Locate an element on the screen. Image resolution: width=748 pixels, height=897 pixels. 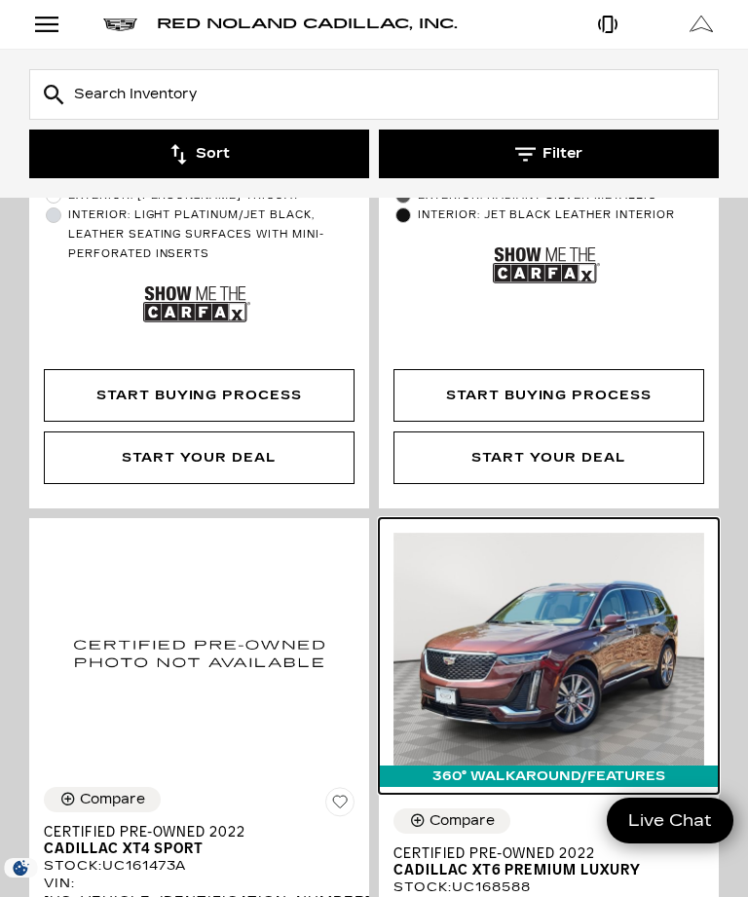
a: Red Noland Cadillac, Inc. is located at coordinates (307, 24).